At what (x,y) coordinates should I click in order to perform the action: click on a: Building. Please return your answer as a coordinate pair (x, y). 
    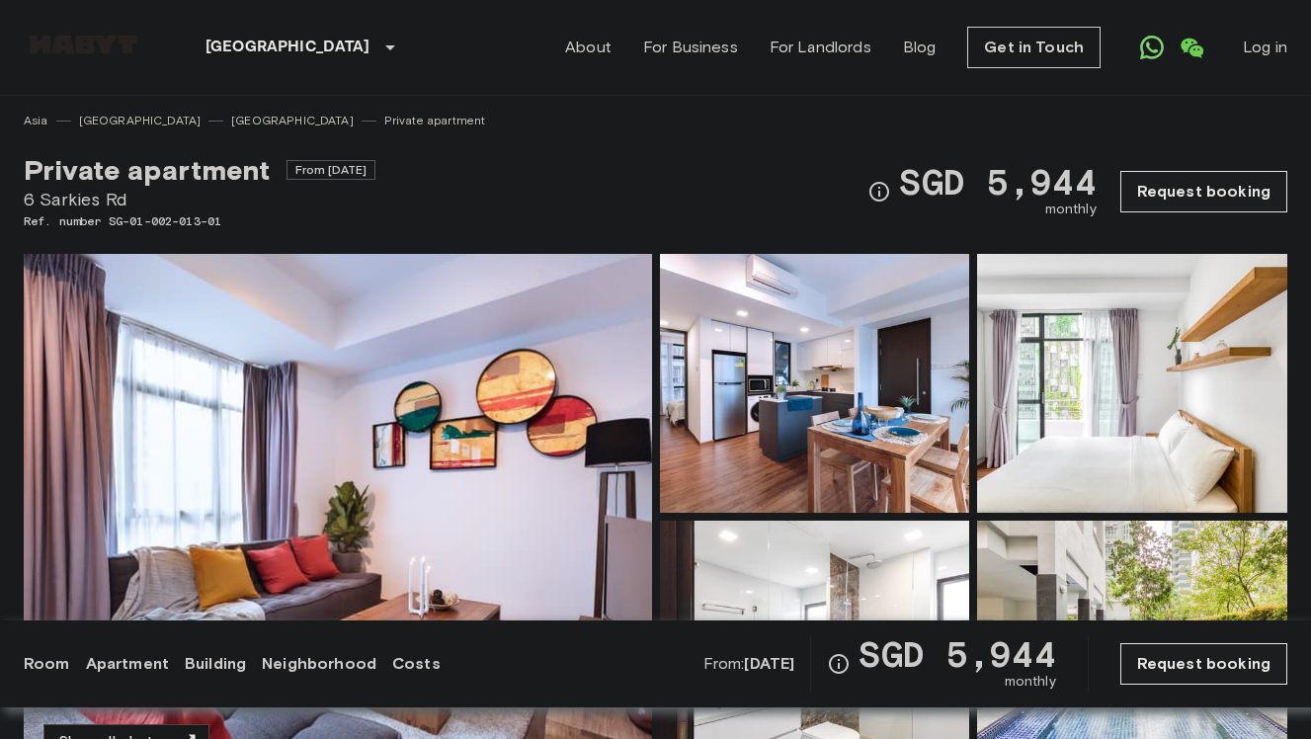
    Looking at the image, I should click on (215, 664).